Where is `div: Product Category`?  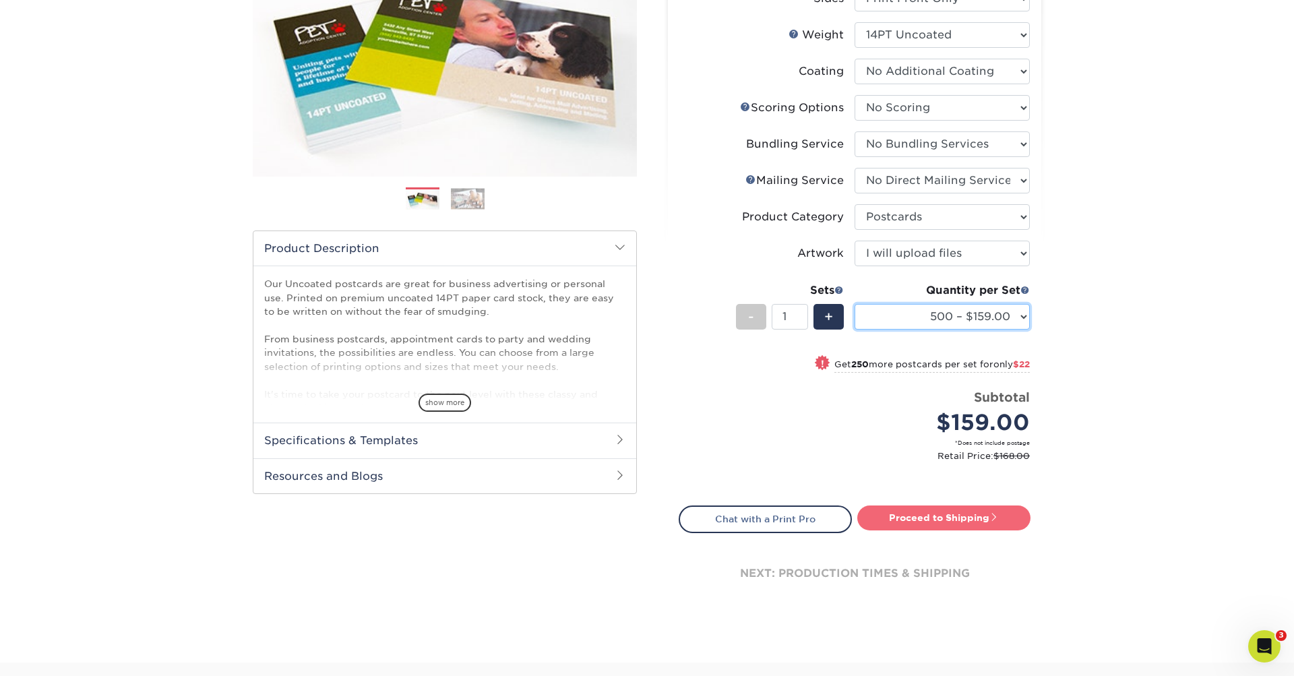
div: Product Category is located at coordinates (792, 217).